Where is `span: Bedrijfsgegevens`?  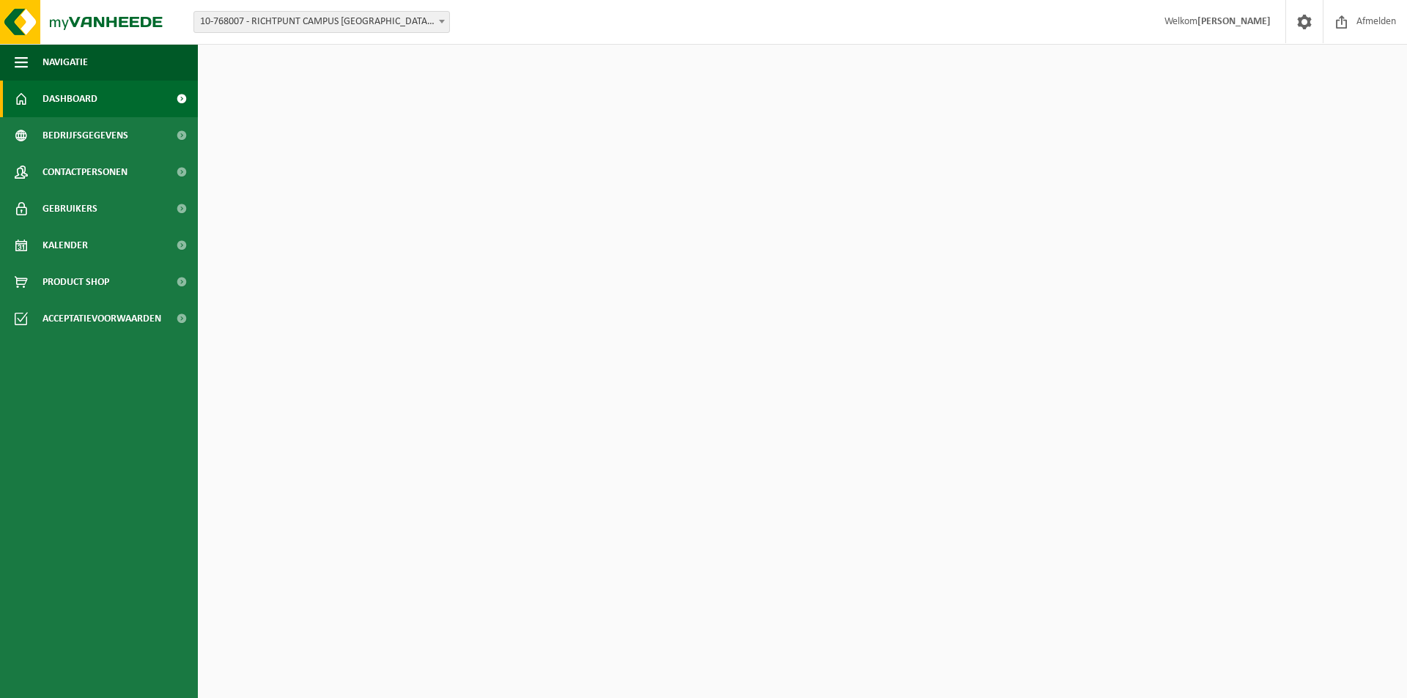
span: Bedrijfsgegevens is located at coordinates (85, 136).